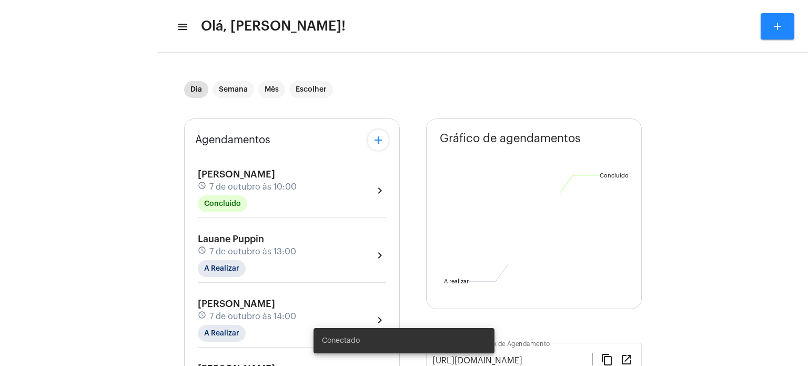 This screenshot has width=808, height=366. I want to click on span: Lauane Puppin, so click(231, 239).